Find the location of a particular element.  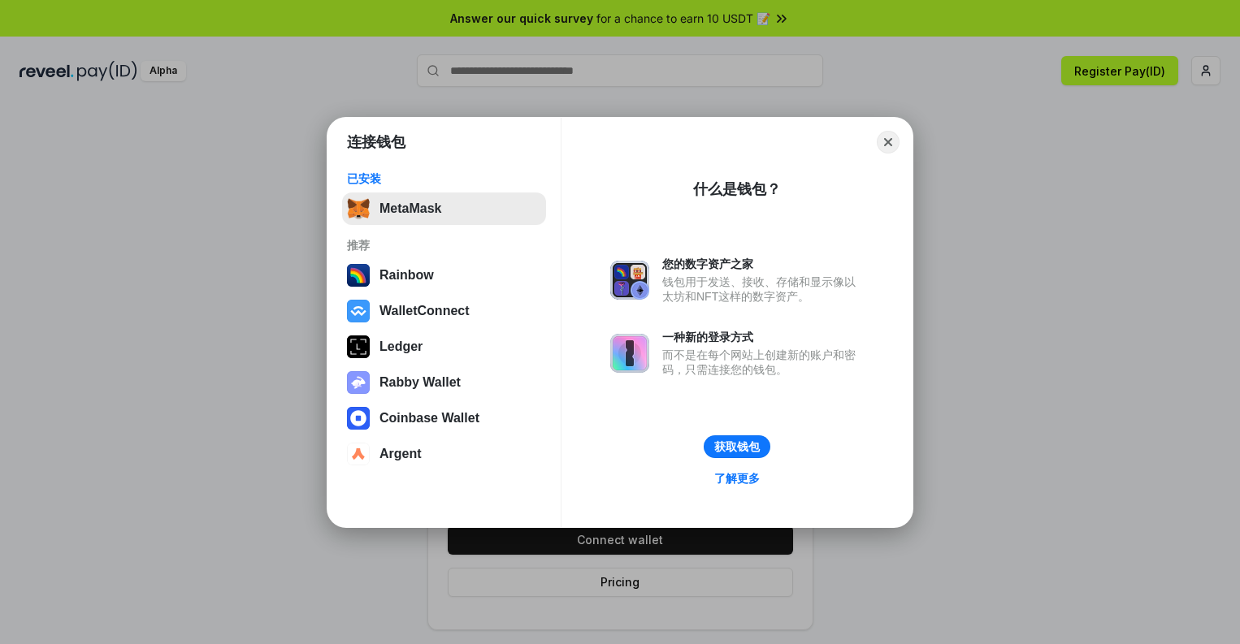

div: MetaMask is located at coordinates (410, 209).